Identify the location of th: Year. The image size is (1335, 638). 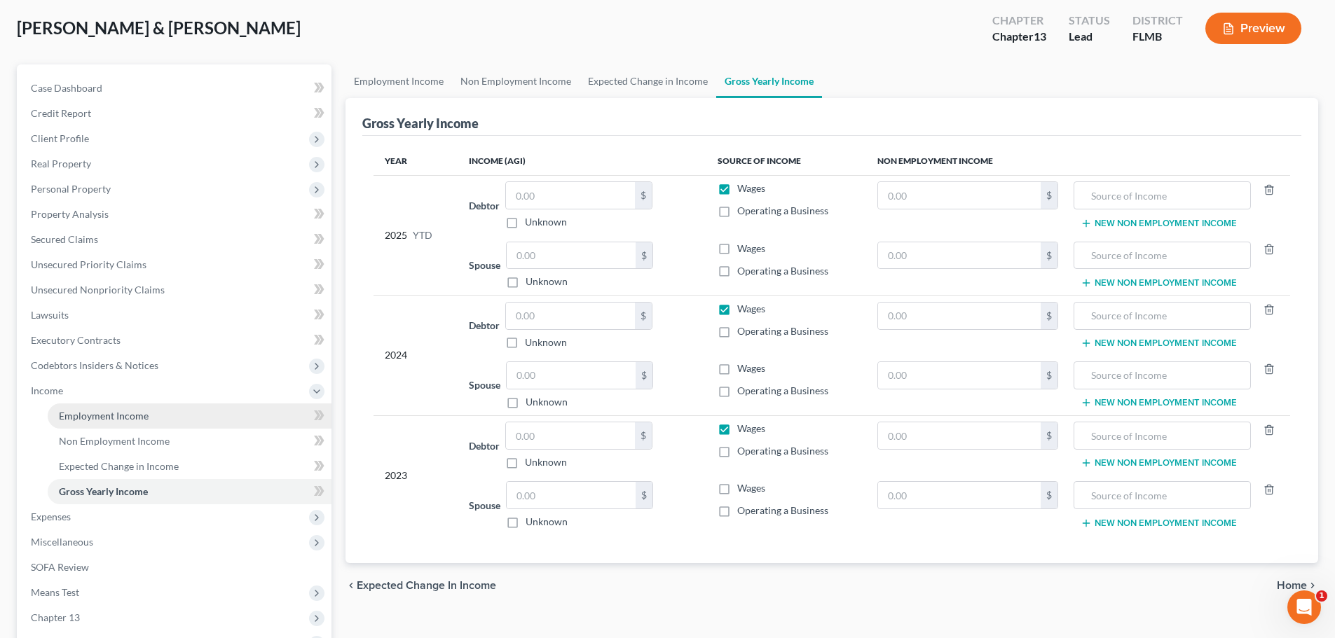
(415, 161).